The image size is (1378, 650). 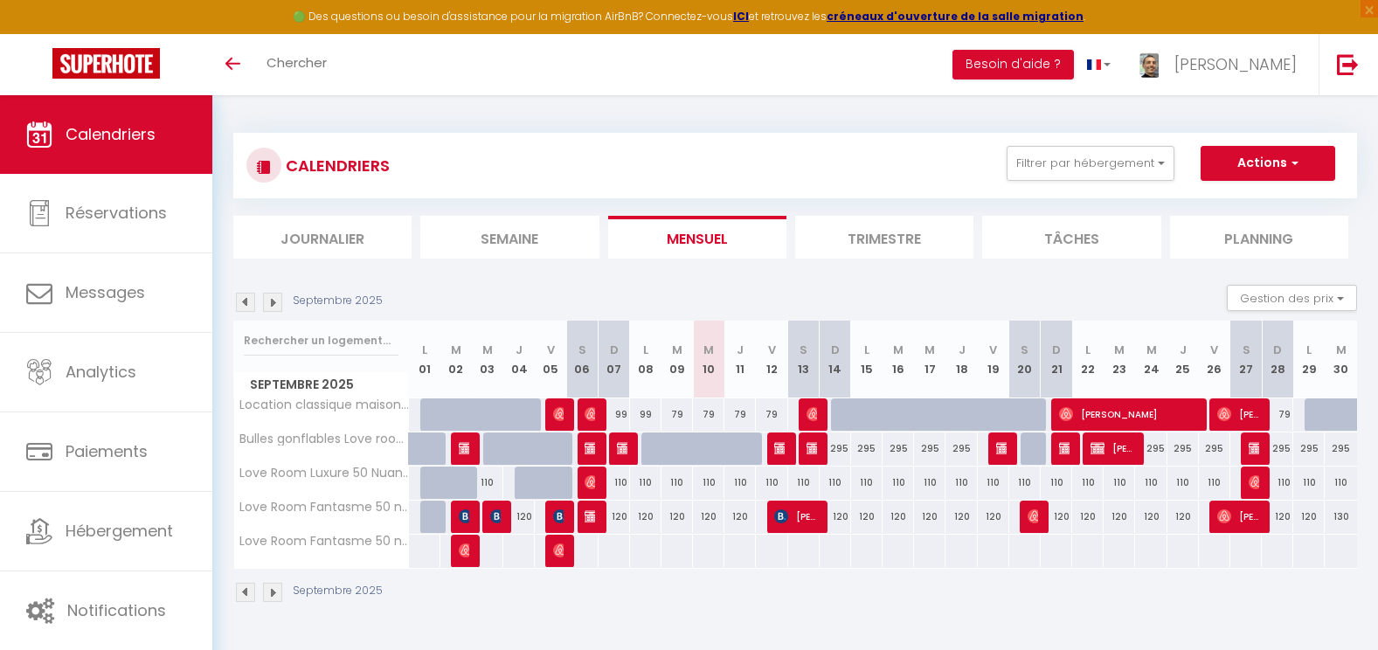 What do you see at coordinates (116, 610) in the screenshot?
I see `span: Notifications` at bounding box center [116, 610].